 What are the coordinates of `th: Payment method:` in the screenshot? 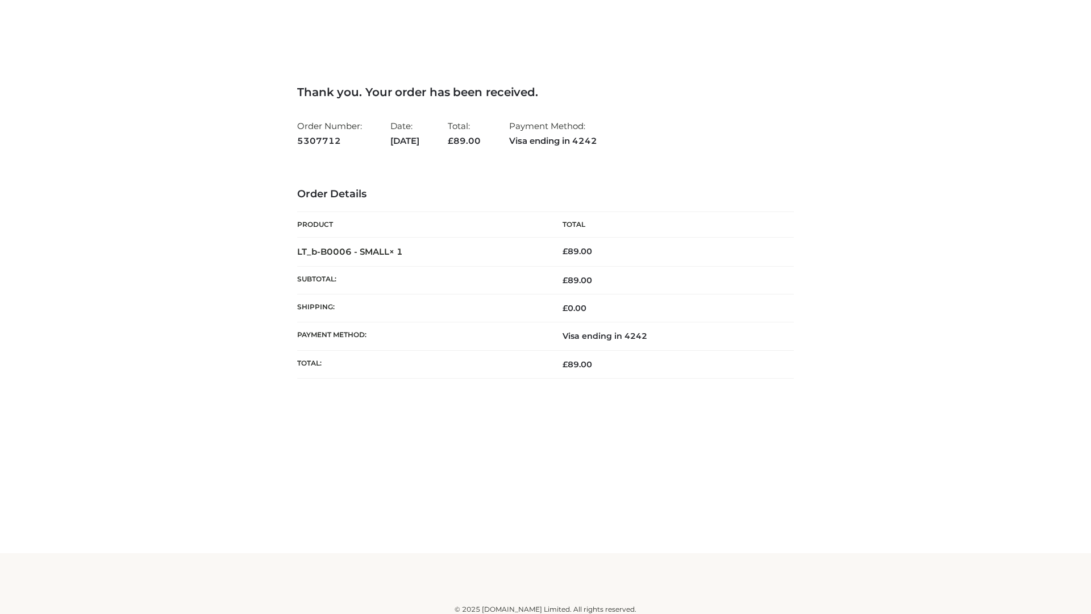 It's located at (421, 336).